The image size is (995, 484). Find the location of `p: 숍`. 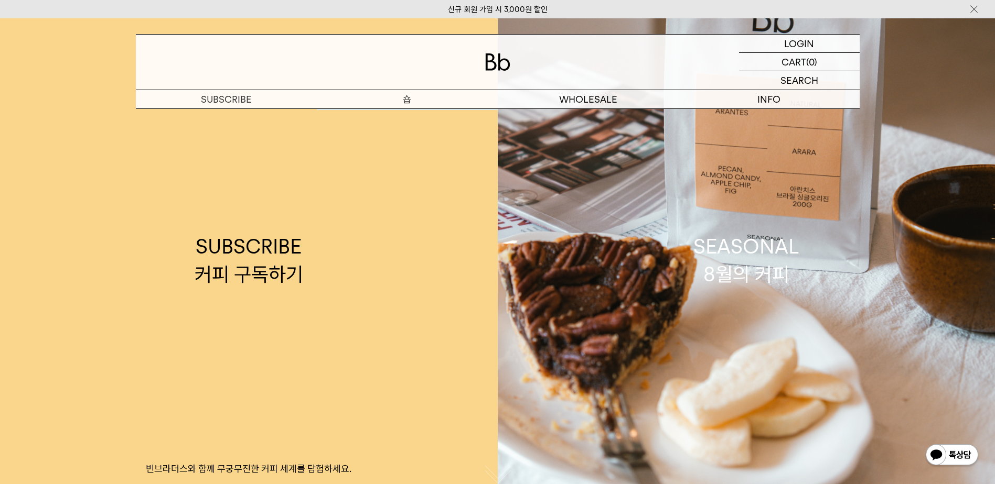

p: 숍 is located at coordinates (407, 99).